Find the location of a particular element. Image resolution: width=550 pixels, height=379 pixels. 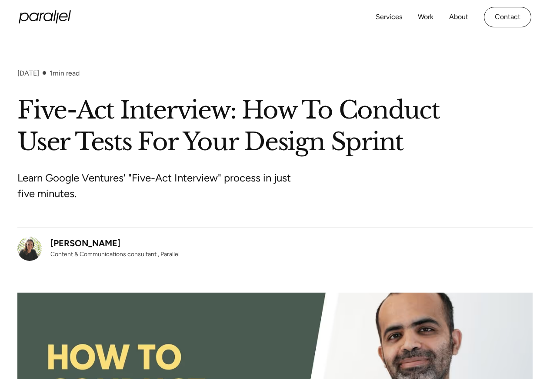

p: Learn Google Ventures' "Five-Act Interview" process in just five minutes. is located at coordinates (180, 186).